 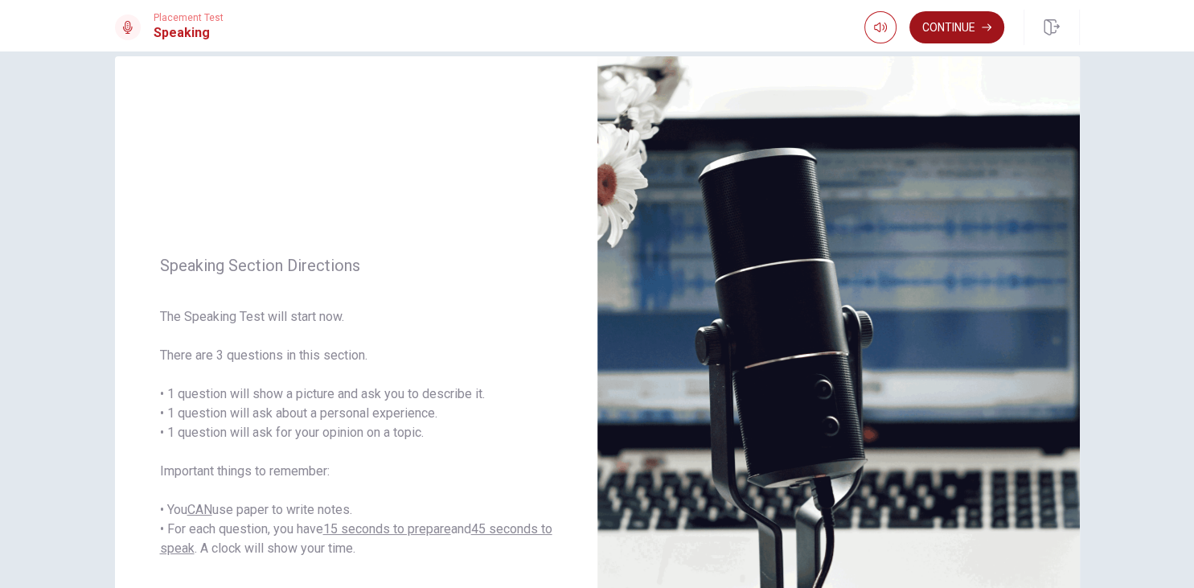 What do you see at coordinates (188, 33) in the screenshot?
I see `h1: Speaking` at bounding box center [188, 33].